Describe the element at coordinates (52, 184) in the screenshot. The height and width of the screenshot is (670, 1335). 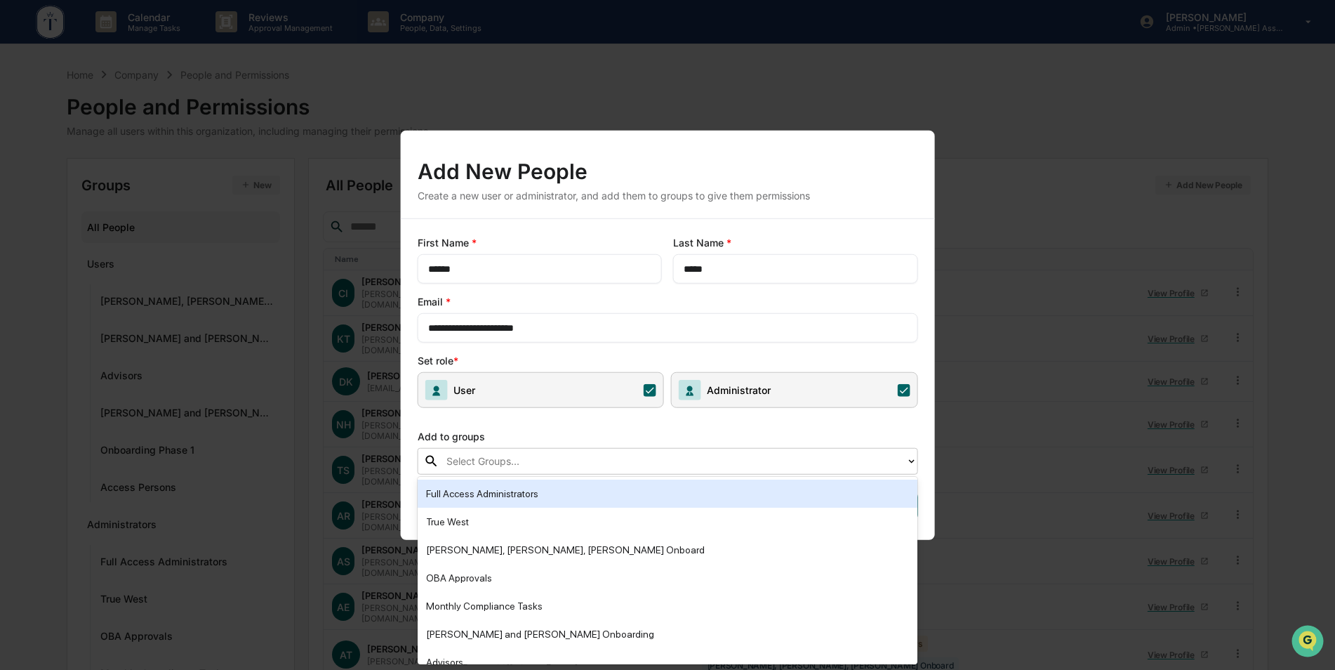
I see `a: 🖐️Preclearance` at that location.